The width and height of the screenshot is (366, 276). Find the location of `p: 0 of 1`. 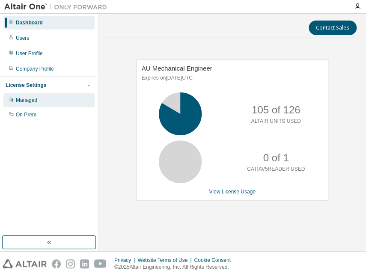

p: 0 of 1 is located at coordinates (276, 158).